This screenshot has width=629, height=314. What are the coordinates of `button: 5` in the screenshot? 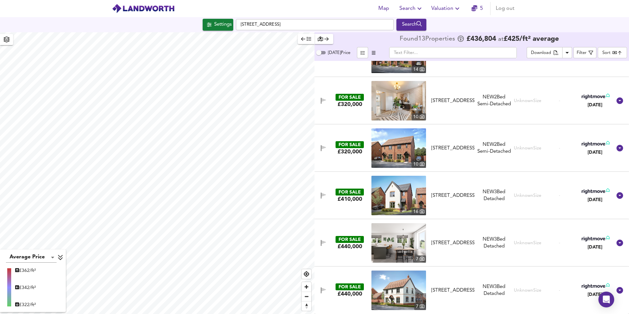 It's located at (477, 9).